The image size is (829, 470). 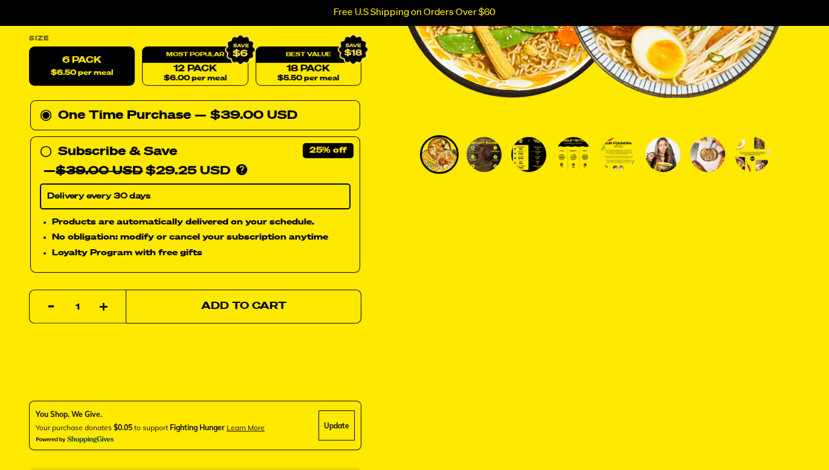 What do you see at coordinates (336, 426) in the screenshot?
I see `div: Update Cause Button` at bounding box center [336, 426].